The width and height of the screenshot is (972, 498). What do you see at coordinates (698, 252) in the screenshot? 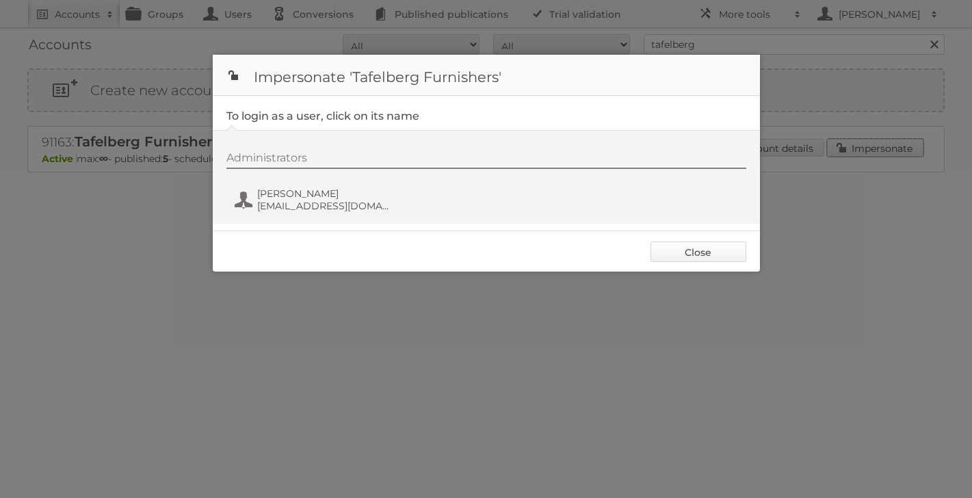
I see `a: Close` at bounding box center [698, 252].